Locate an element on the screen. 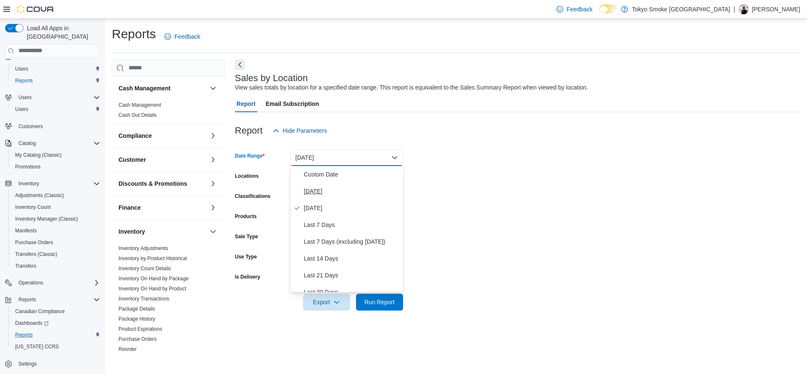 This screenshot has width=807, height=374. a: Inventory On Hand by Package is located at coordinates (153, 279).